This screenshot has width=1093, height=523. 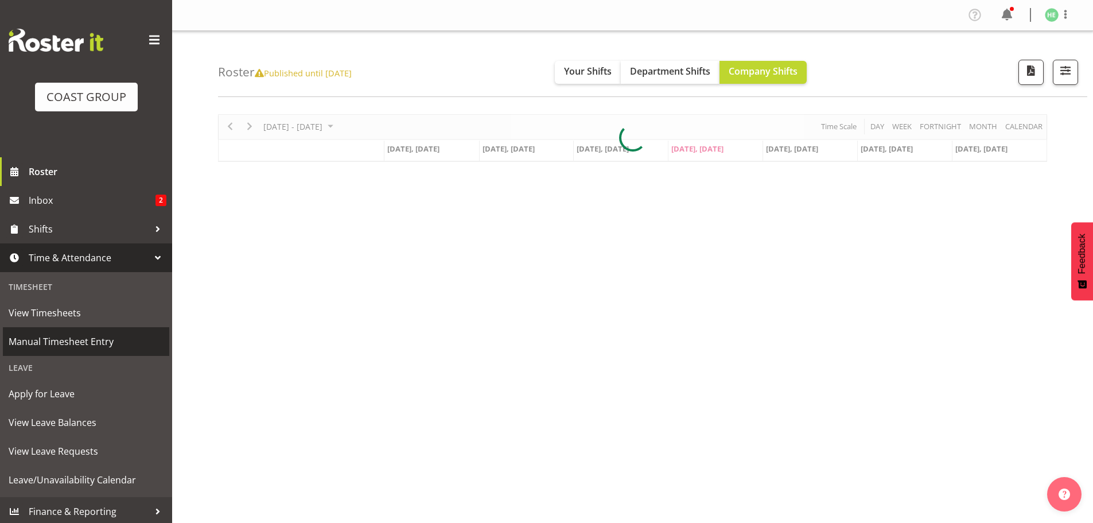 I want to click on button: Download a PDF of the roster according to the set date range., so click(x=1031, y=72).